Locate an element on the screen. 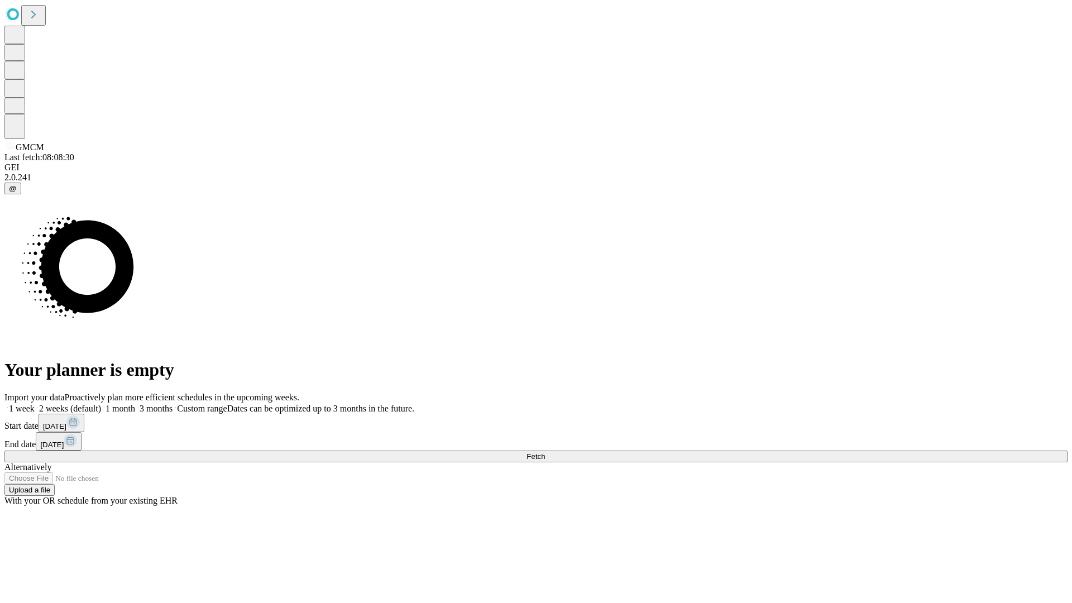 The image size is (1072, 603). div: 2.0.241 is located at coordinates (536, 178).